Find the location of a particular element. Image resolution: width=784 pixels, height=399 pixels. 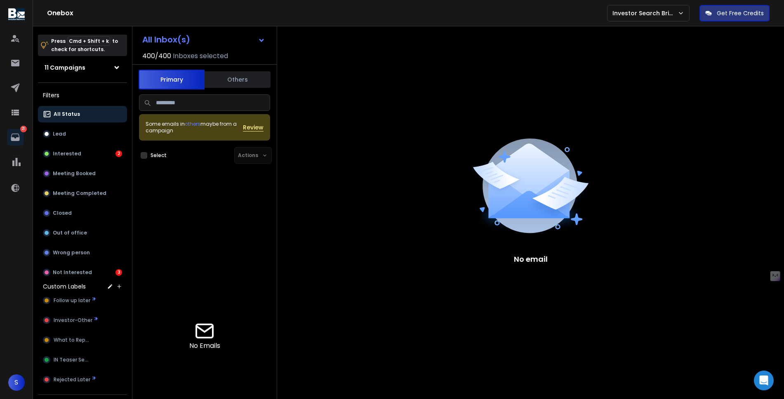

button: Get Free Credits is located at coordinates (734, 13).